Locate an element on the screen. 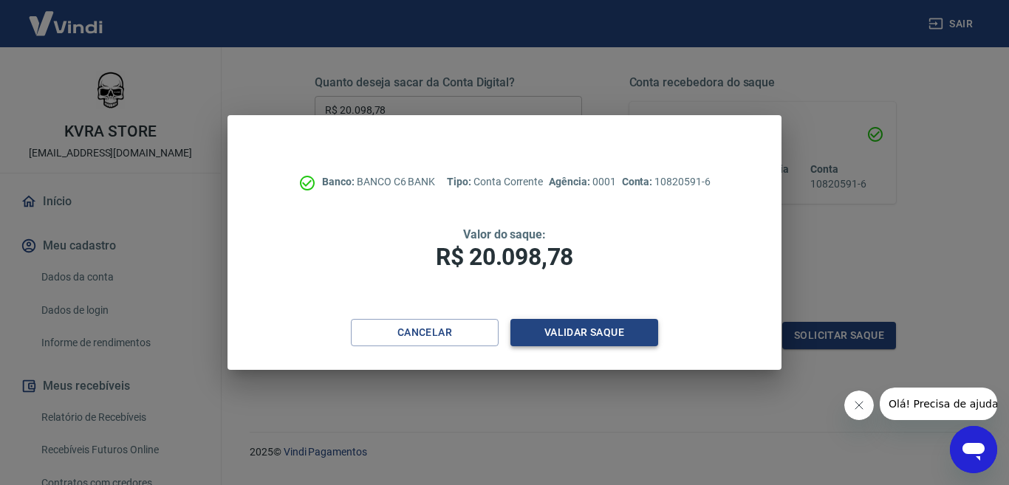 This screenshot has height=485, width=1009. button: Validar saque is located at coordinates (584, 332).